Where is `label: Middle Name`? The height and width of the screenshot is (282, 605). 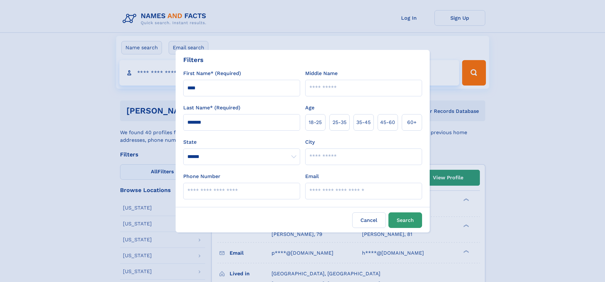 label: Middle Name is located at coordinates (322, 73).